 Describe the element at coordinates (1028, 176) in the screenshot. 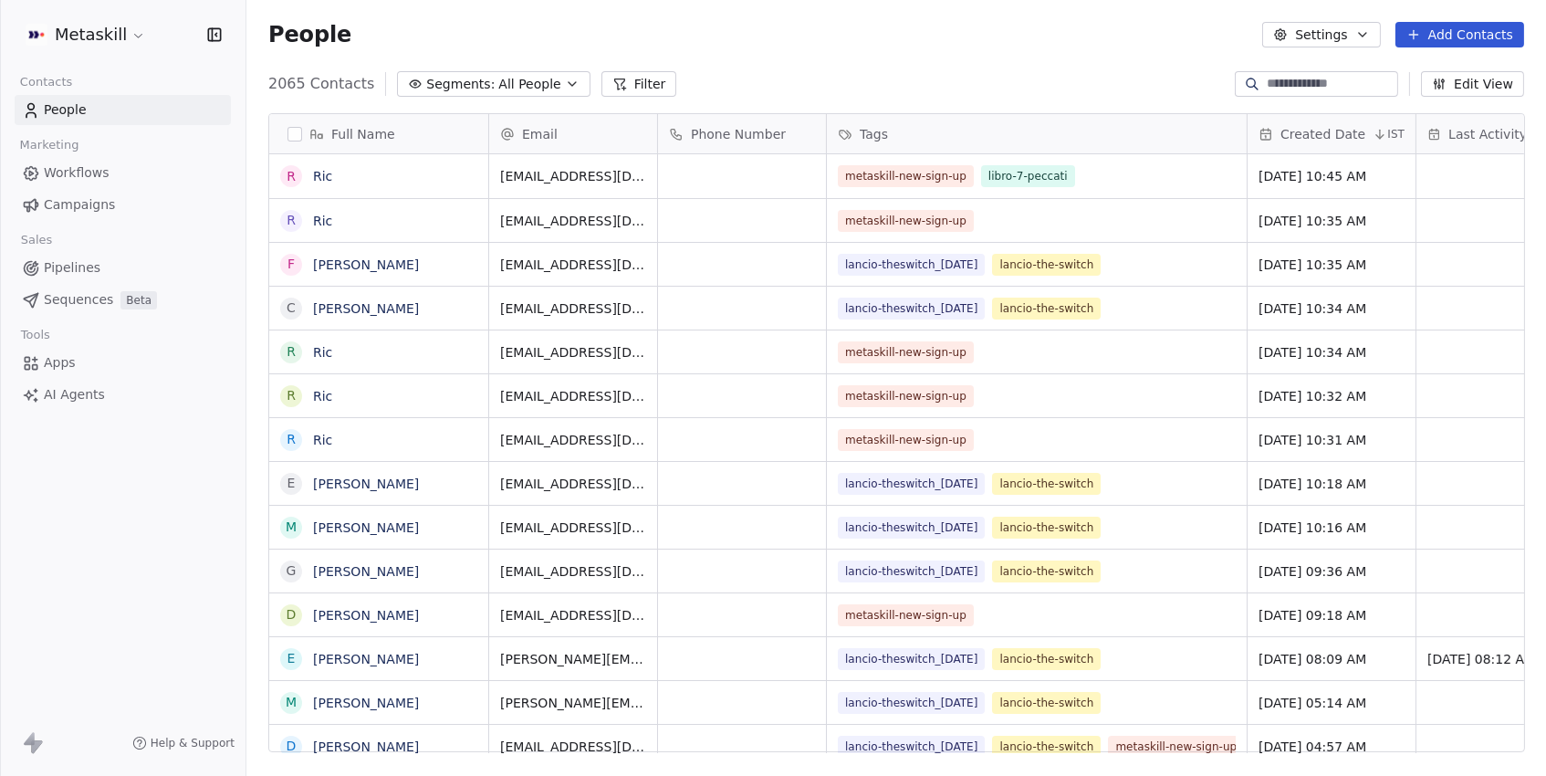

I see `span: libro-7-peccati` at that location.